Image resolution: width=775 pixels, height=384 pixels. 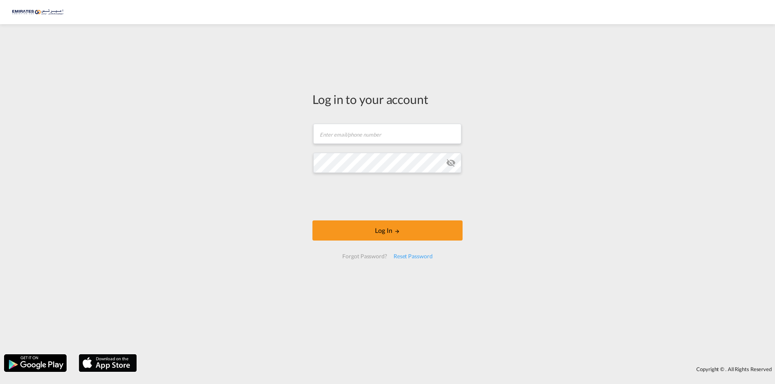 What do you see at coordinates (387, 231) in the screenshot?
I see `button: LOGIN` at bounding box center [387, 231].